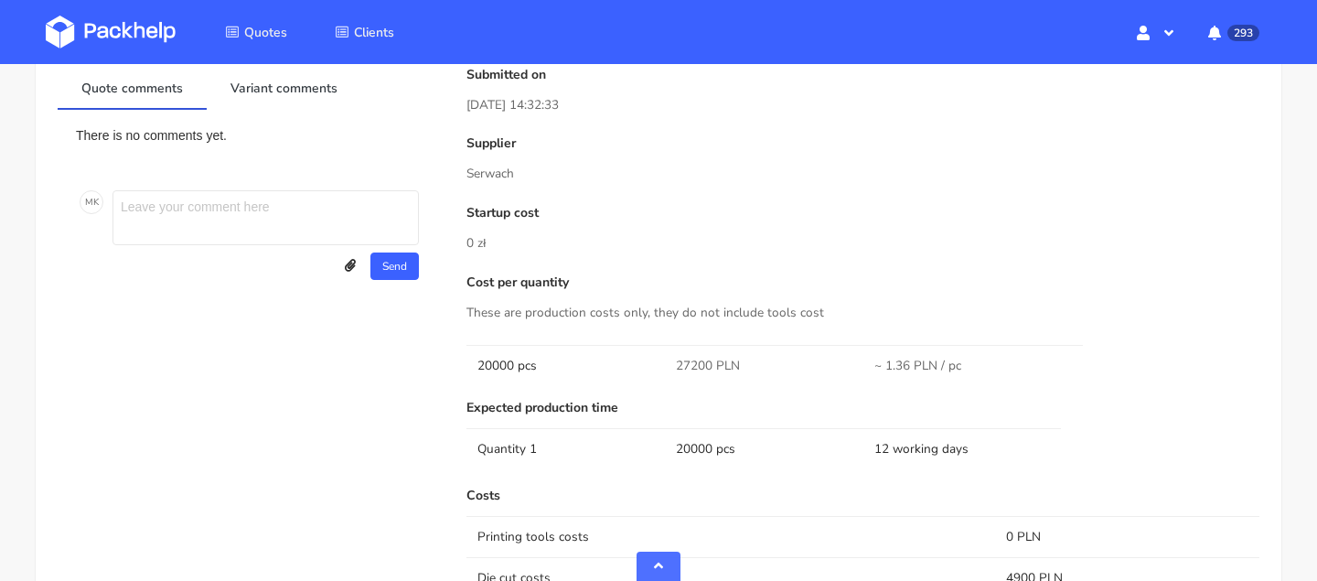 Image resolution: width=1317 pixels, height=581 pixels. What do you see at coordinates (265, 32) in the screenshot?
I see `span: Quotes` at bounding box center [265, 32].